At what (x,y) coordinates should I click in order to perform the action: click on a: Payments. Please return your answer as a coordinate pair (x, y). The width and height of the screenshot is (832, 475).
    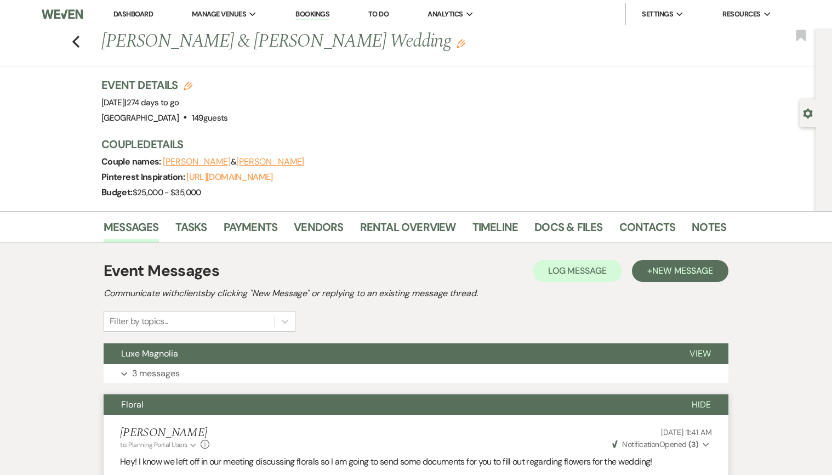
    Looking at the image, I should click on (251, 230).